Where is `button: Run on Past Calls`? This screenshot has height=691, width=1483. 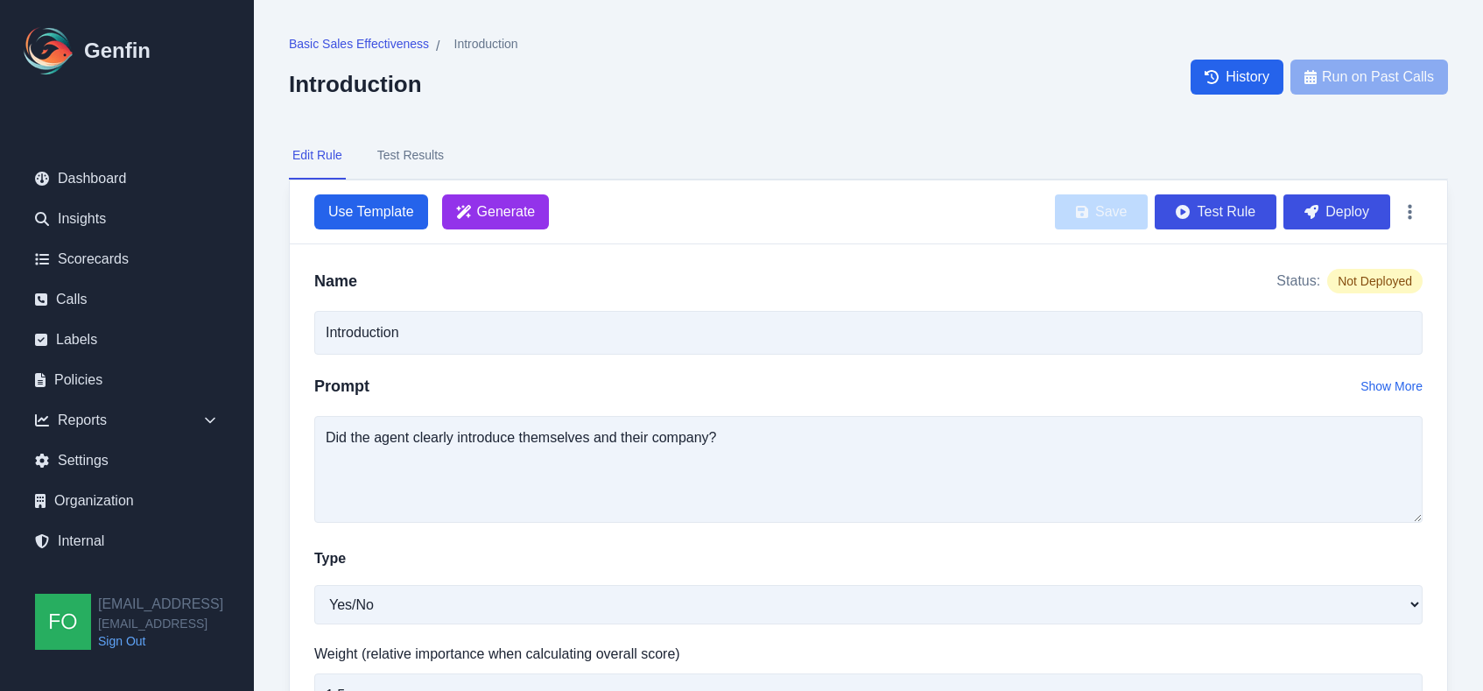
button: Run on Past Calls is located at coordinates (1369, 77).